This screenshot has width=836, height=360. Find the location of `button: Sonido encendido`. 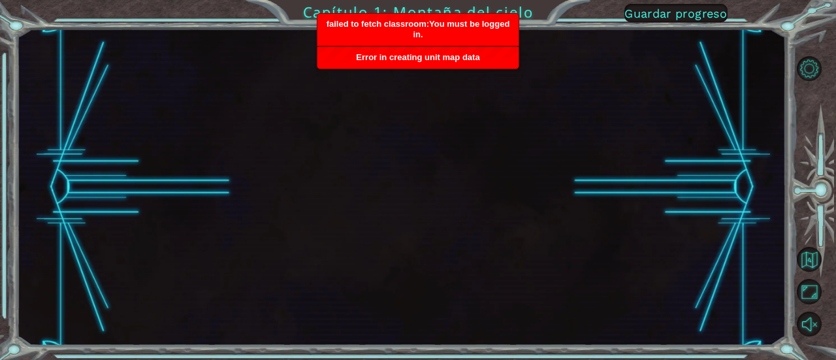

button: Sonido encendido is located at coordinates (810, 324).